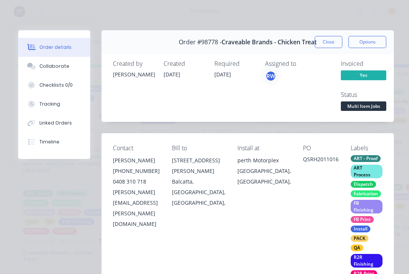  What do you see at coordinates (200, 42) in the screenshot?
I see `span: Order #98778 -` at bounding box center [200, 42].